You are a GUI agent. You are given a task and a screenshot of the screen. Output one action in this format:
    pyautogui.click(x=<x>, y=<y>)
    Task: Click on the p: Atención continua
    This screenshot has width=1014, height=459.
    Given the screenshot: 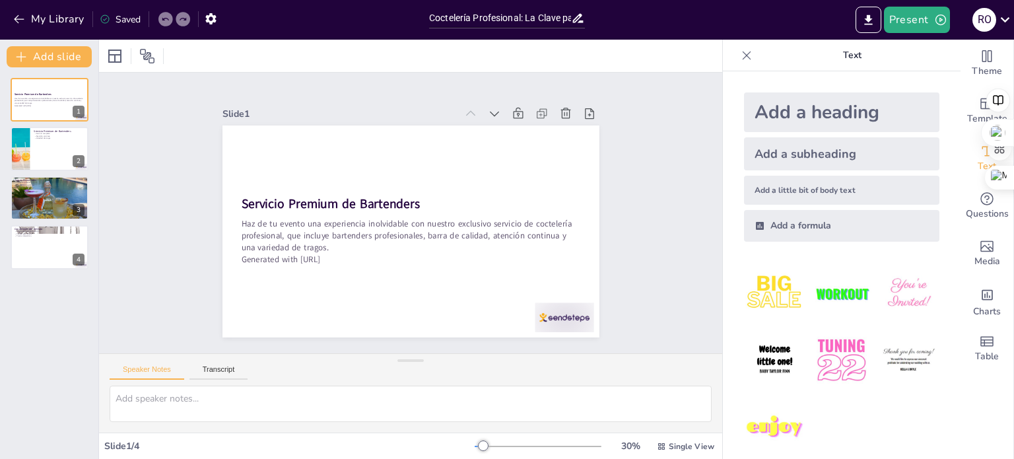 What is the action you would take?
    pyautogui.click(x=59, y=135)
    